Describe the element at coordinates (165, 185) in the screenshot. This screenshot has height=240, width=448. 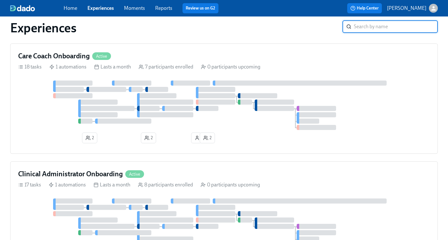
I see `div: 8 participants enrolled` at that location.